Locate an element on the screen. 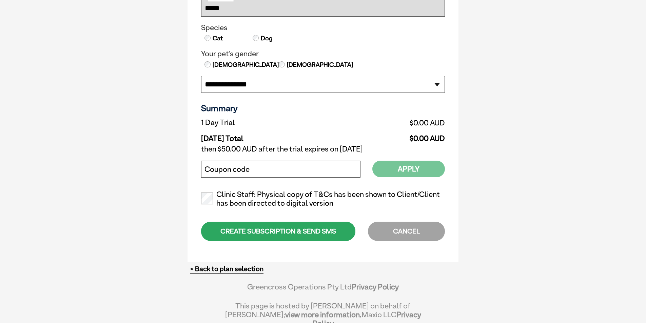  legend: Species is located at coordinates (323, 28).